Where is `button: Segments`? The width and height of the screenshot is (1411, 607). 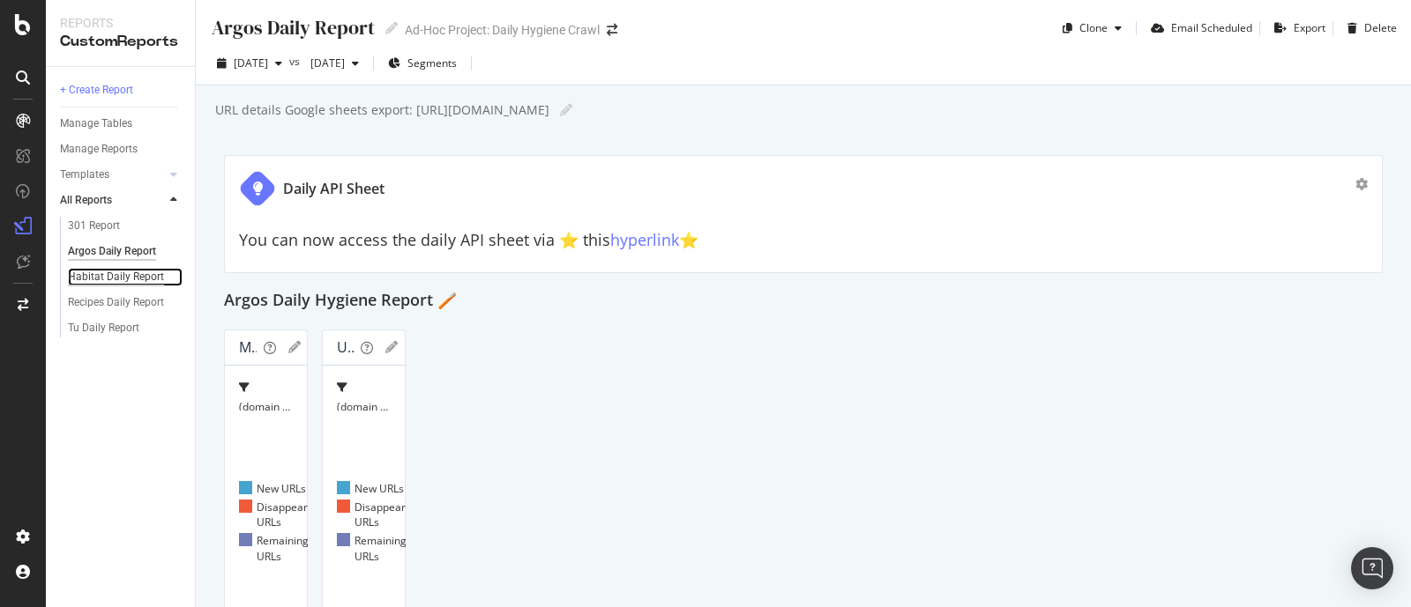 button: Segments is located at coordinates (422, 63).